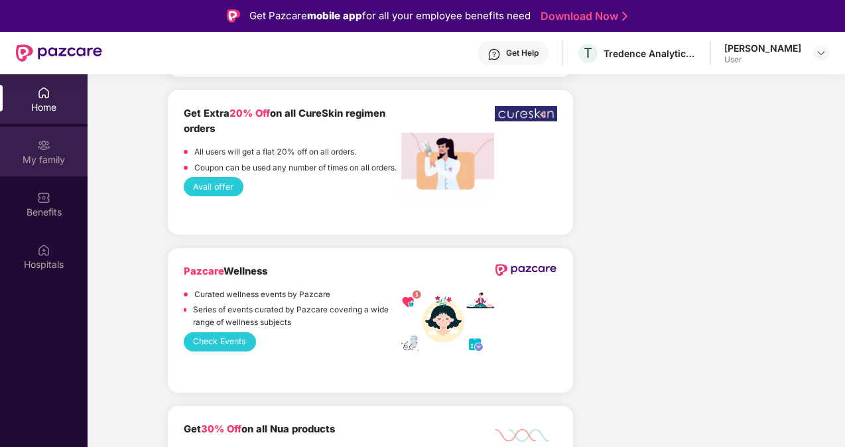  Describe the element at coordinates (249, 113) in the screenshot. I see `span: 20% Off` at that location.